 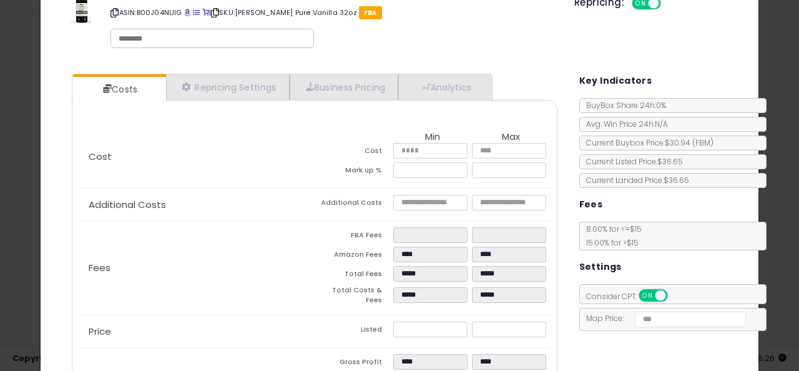 I want to click on span: ON, so click(x=647, y=295).